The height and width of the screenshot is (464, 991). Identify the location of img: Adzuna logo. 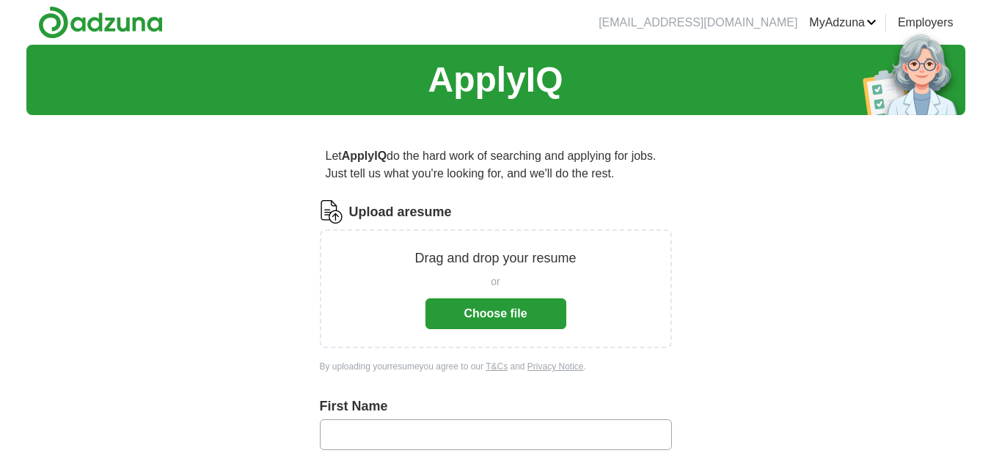
(101, 22).